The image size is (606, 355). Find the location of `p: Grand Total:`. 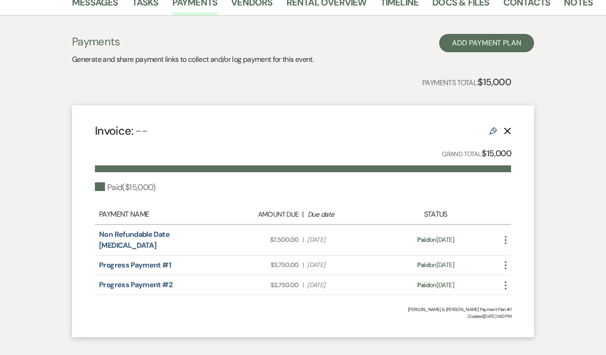

p: Grand Total: is located at coordinates (476, 154).